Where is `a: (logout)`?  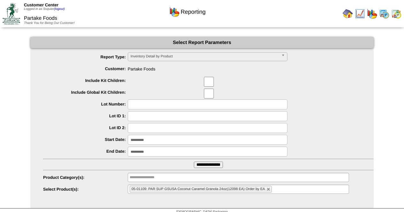 a: (logout) is located at coordinates (59, 9).